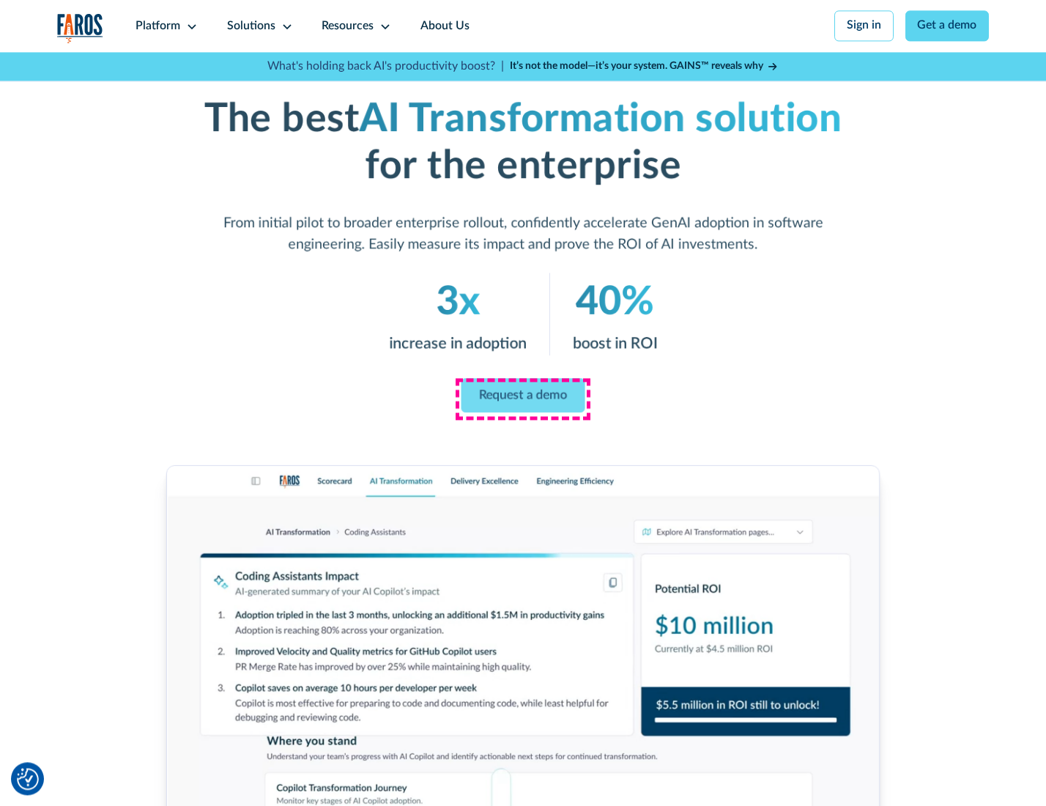  Describe the element at coordinates (614, 302) in the screenshot. I see `em: 40%` at that location.